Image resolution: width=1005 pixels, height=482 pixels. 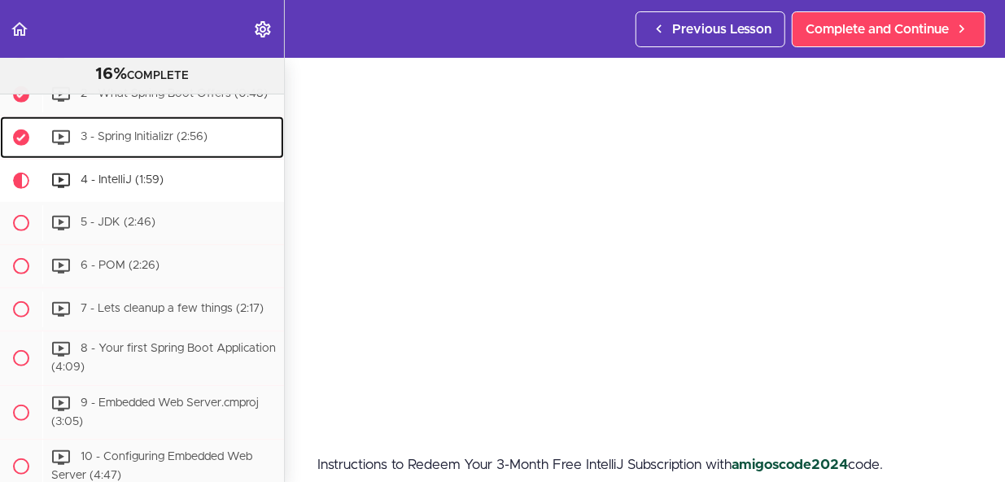 I want to click on span: 5 - JDK (2:46), so click(x=118, y=222).